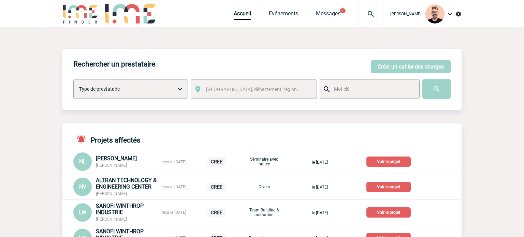  Describe the element at coordinates (264, 162) in the screenshot. I see `p: Séminaire avec nuitée` at that location.